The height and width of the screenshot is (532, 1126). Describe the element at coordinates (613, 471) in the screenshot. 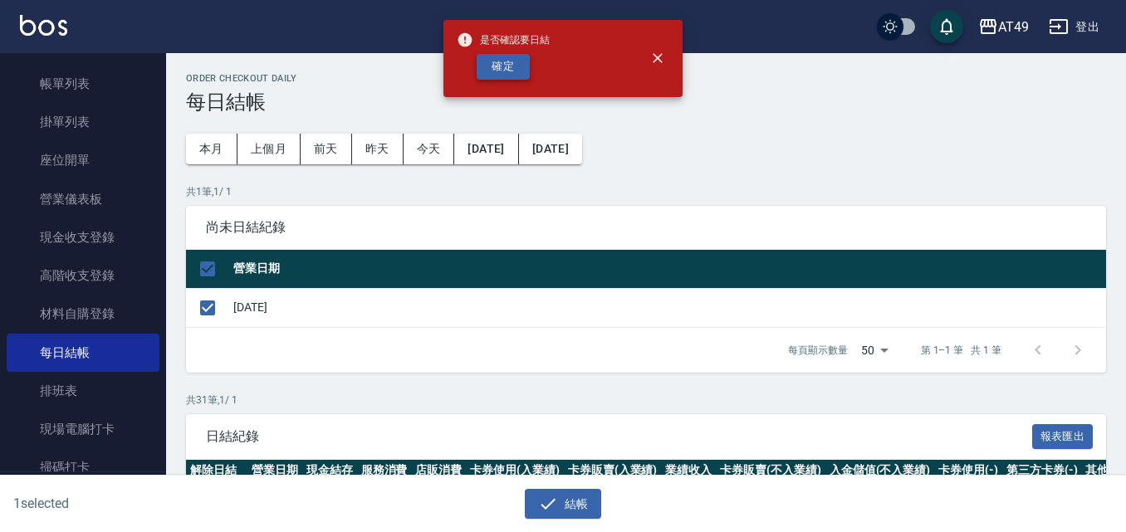

I see `th: 卡券販賣(入業績)` at that location.